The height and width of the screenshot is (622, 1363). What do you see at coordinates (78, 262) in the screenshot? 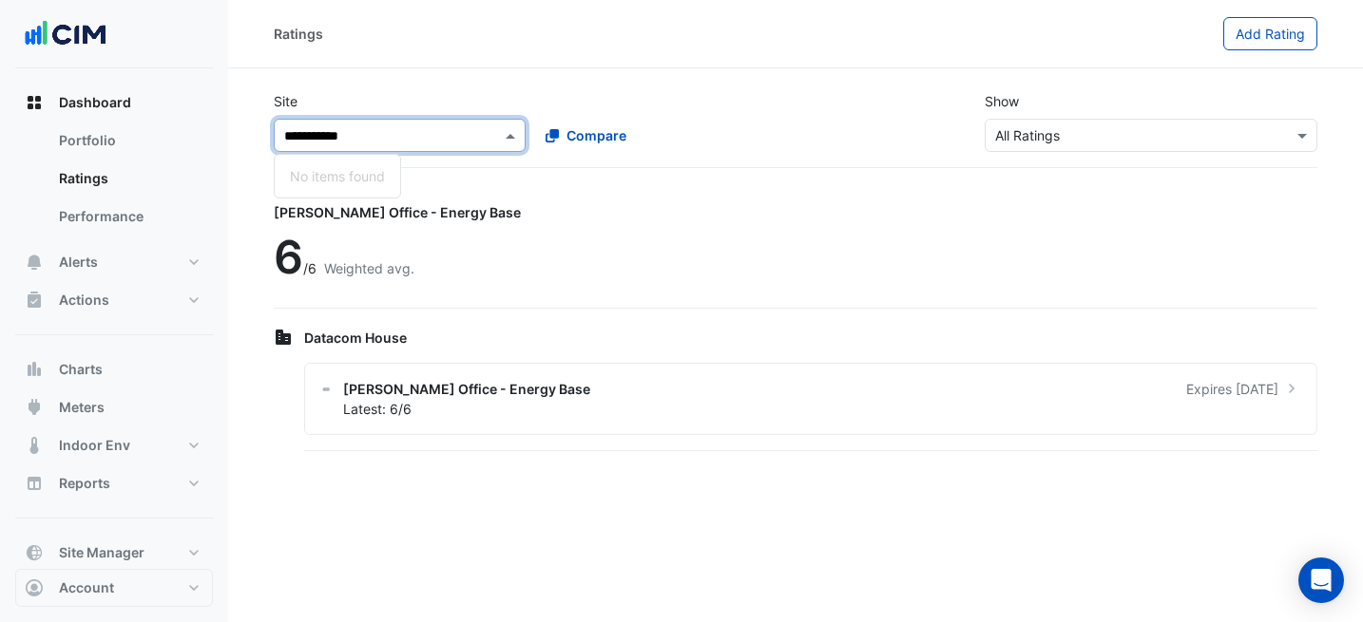
I see `span: Alerts` at bounding box center [78, 262].